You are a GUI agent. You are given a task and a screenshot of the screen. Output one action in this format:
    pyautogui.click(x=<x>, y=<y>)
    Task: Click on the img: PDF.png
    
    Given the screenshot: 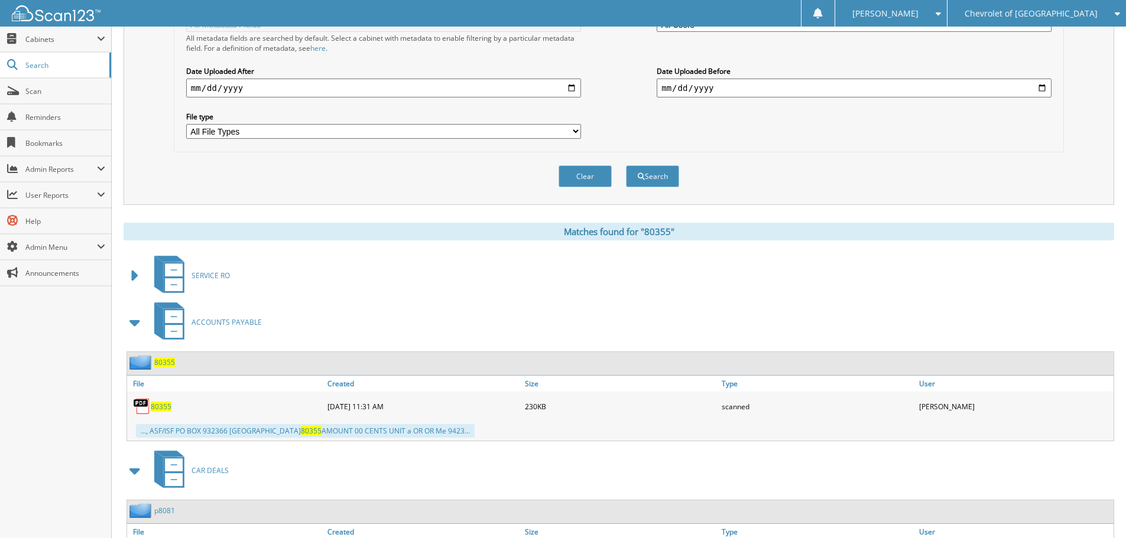 What is the action you would take?
    pyautogui.click(x=142, y=407)
    